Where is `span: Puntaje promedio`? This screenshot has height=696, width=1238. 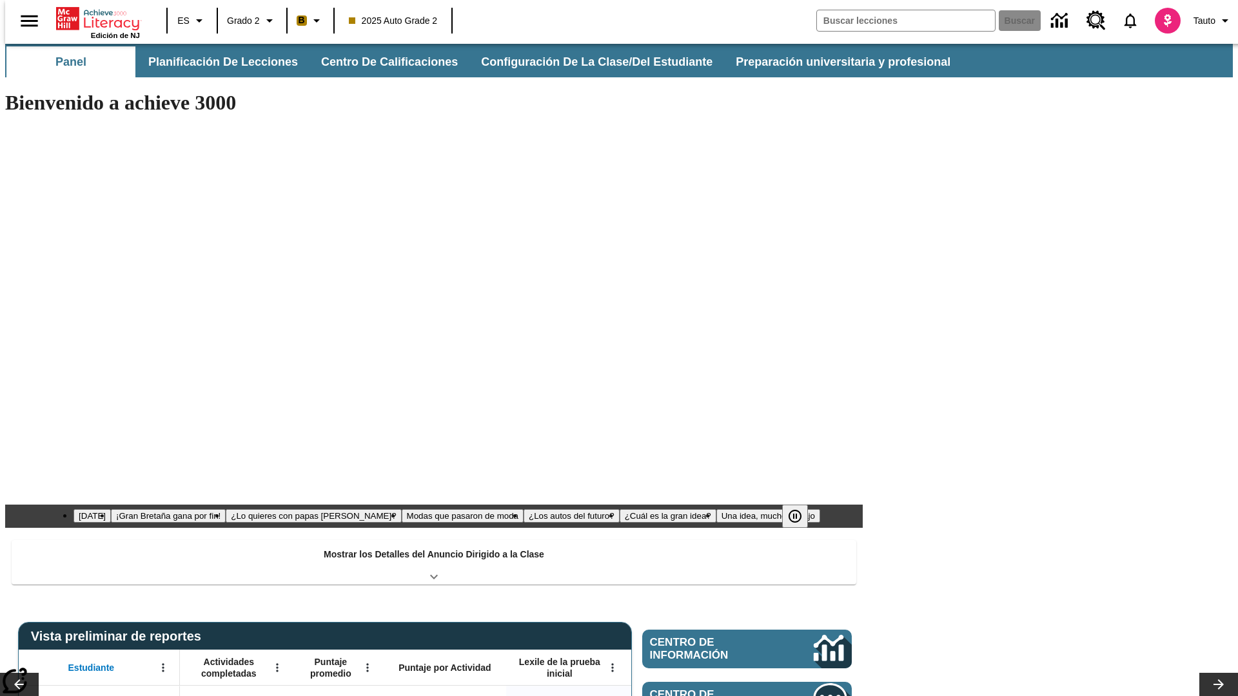
span: Puntaje promedio is located at coordinates (331, 668).